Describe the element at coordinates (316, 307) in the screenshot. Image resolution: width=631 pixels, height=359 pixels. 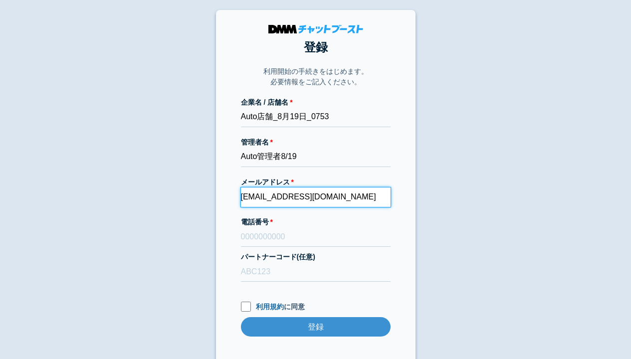
I see `label: に同意` at that location.